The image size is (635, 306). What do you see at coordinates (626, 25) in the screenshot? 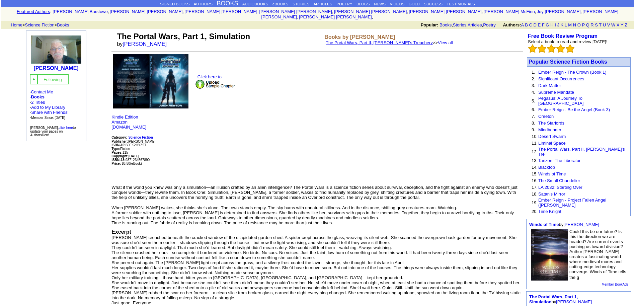
I see `a: Z` at bounding box center [626, 25].